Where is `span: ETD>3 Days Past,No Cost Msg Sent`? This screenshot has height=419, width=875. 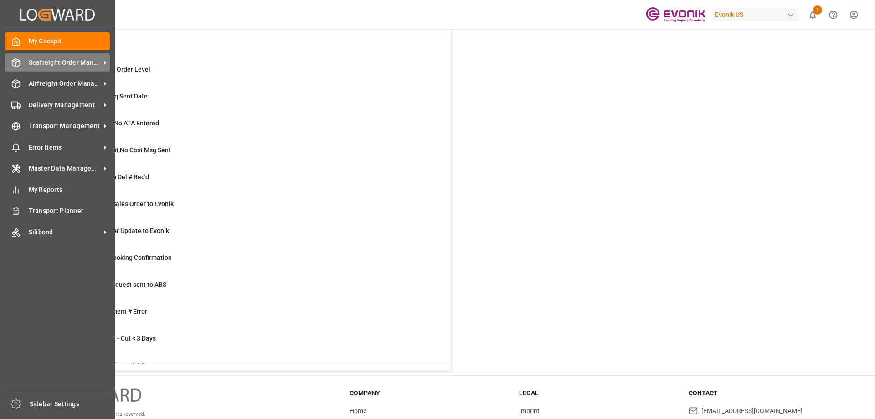 span: ETD>3 Days Past,No Cost Msg Sent is located at coordinates (120, 150).